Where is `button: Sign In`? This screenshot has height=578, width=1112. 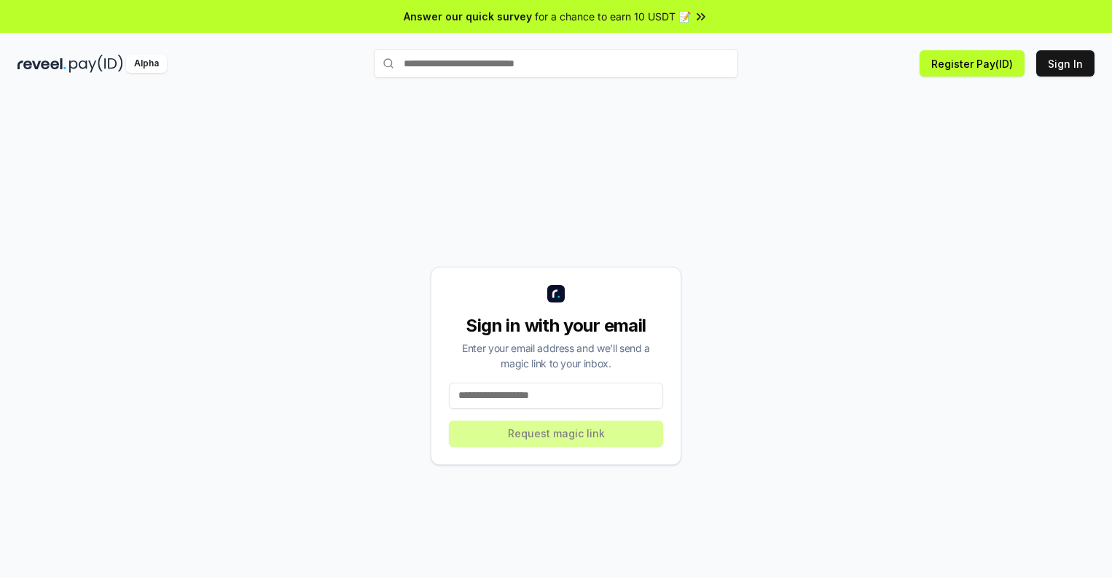 button: Sign In is located at coordinates (1066, 63).